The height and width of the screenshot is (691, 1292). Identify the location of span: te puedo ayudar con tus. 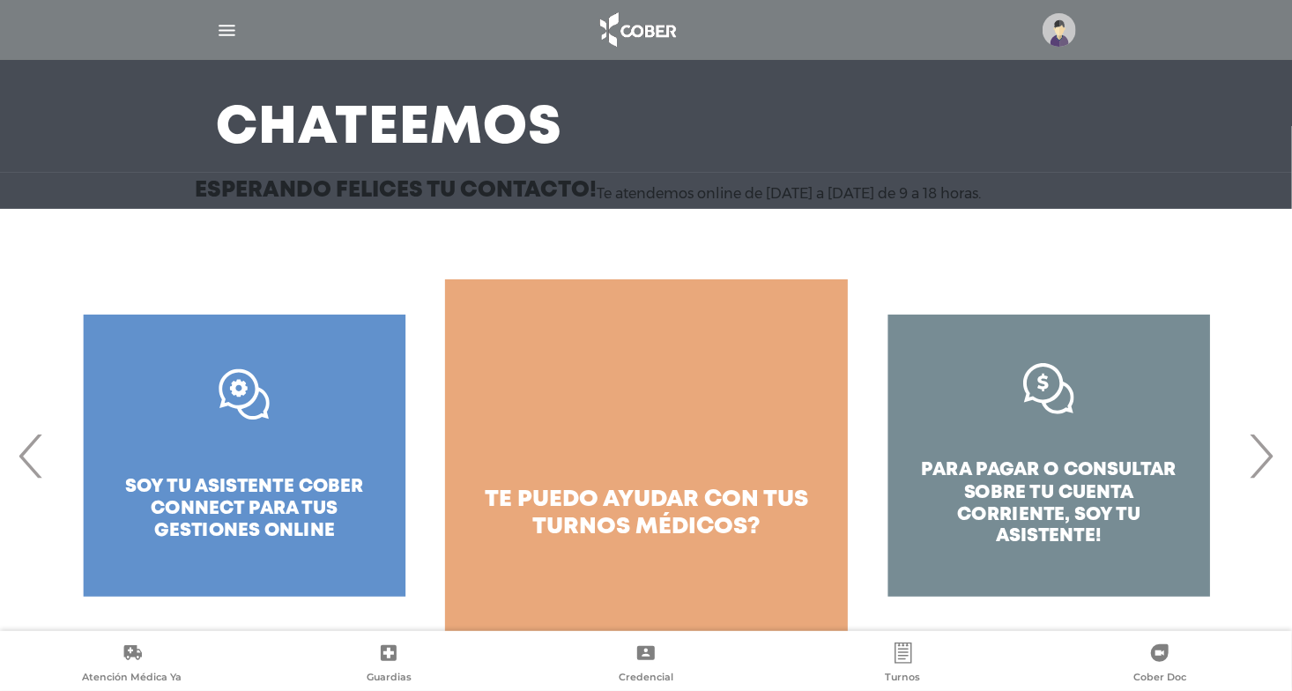
(646, 500).